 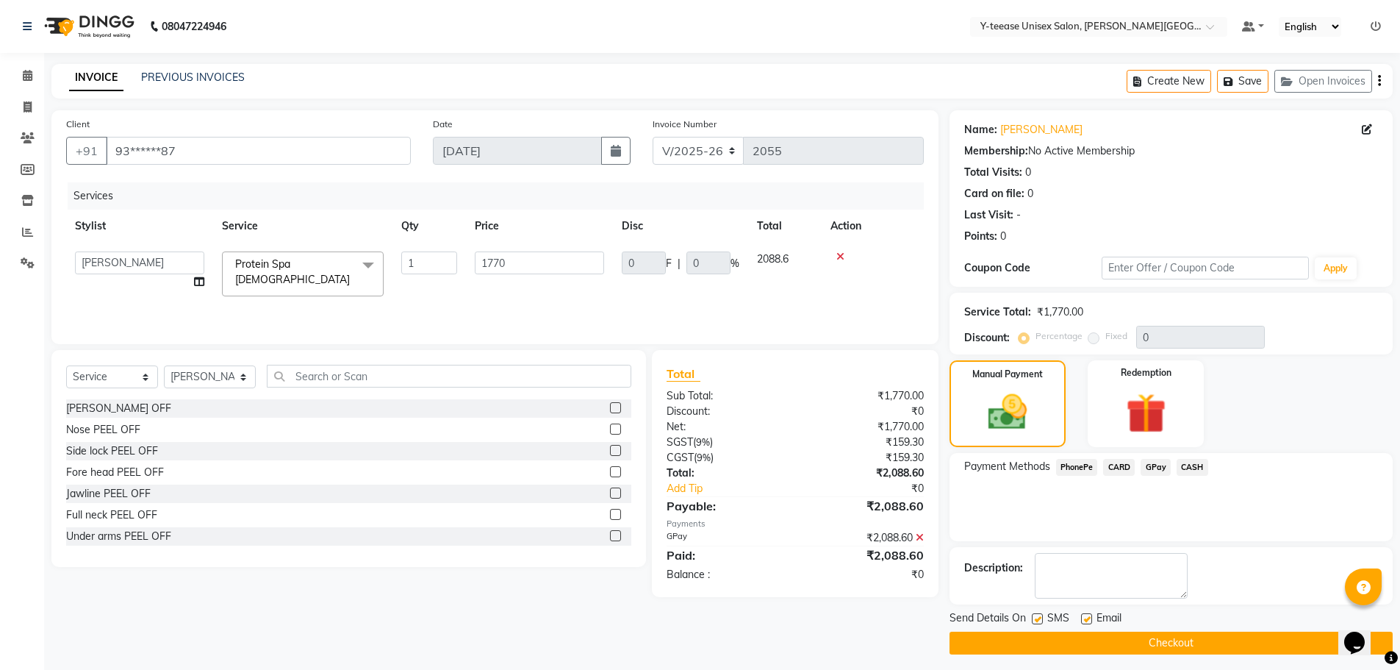 I want to click on div: Coupon Code, so click(x=1034, y=268).